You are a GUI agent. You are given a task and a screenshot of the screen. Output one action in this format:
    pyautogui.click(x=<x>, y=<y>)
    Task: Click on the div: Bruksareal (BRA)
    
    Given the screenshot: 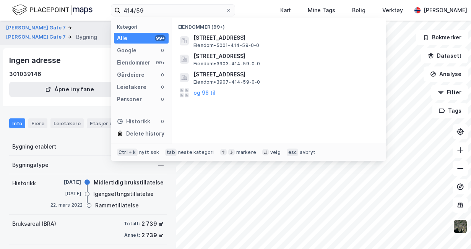 What is the action you would take?
    pyautogui.click(x=34, y=224)
    